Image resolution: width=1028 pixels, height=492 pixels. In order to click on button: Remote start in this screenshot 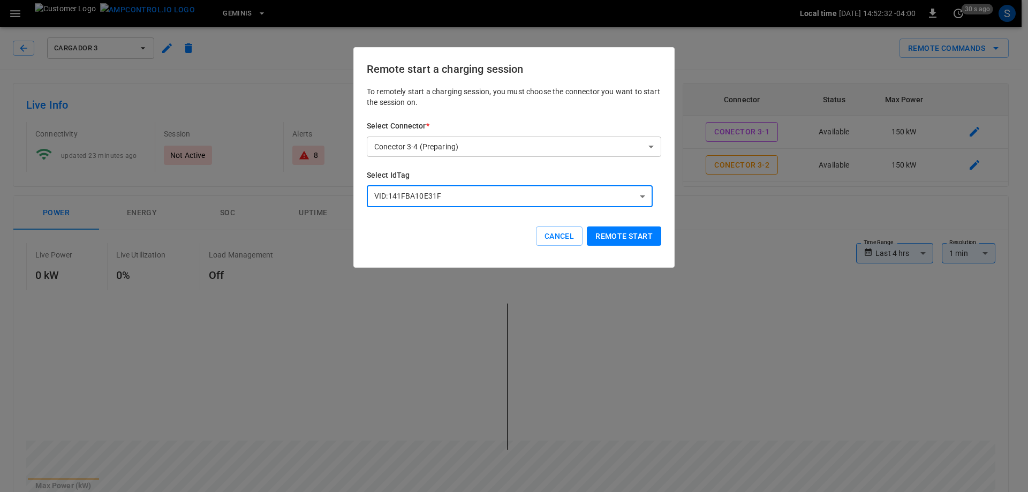, I will do `click(624, 236)`.